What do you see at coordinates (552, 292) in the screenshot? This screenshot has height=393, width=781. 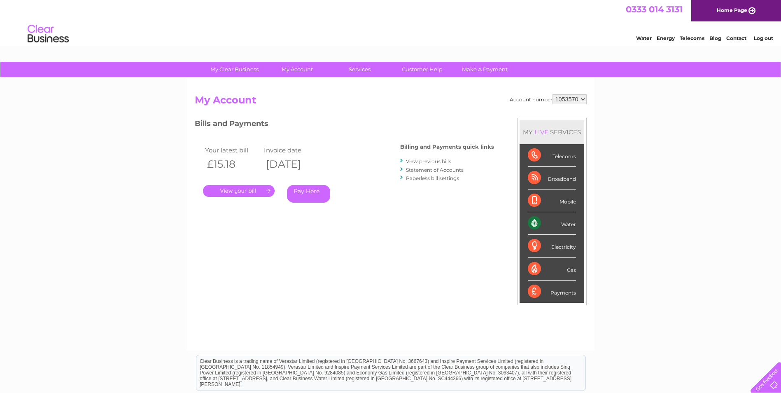 I see `div: Payments` at bounding box center [552, 292].